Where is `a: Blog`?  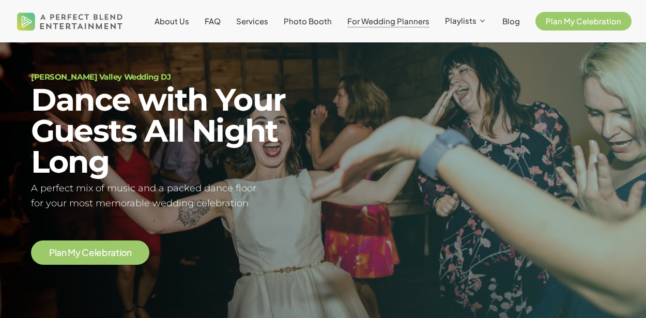
a: Blog is located at coordinates (511, 21).